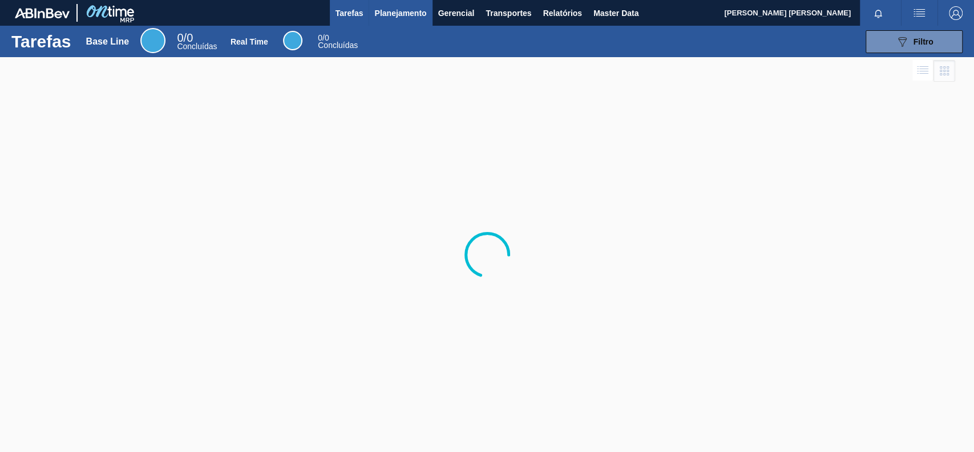 The image size is (974, 452). What do you see at coordinates (41, 41) in the screenshot?
I see `h1: Tarefas` at bounding box center [41, 41].